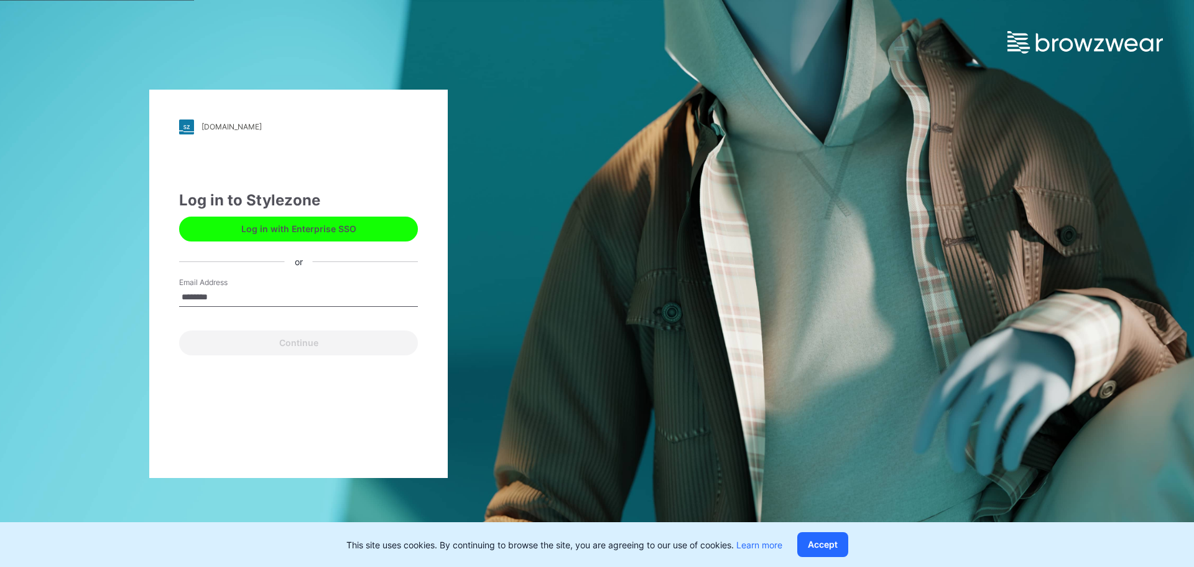 This screenshot has width=1194, height=567. I want to click on img: stylezone-logo.562084cfcfab977791bfbf7441f1a819.svg, so click(187, 127).